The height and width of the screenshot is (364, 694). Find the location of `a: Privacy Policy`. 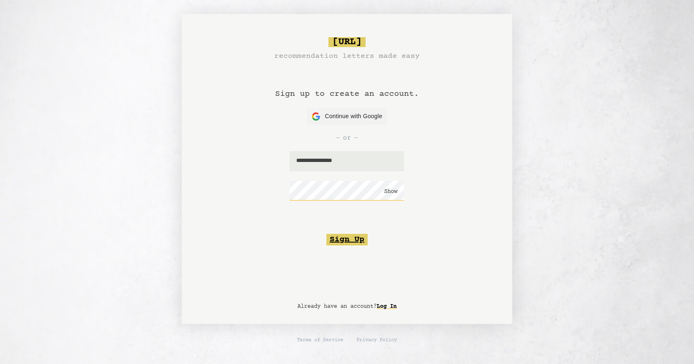

a: Privacy Policy is located at coordinates (377, 341).